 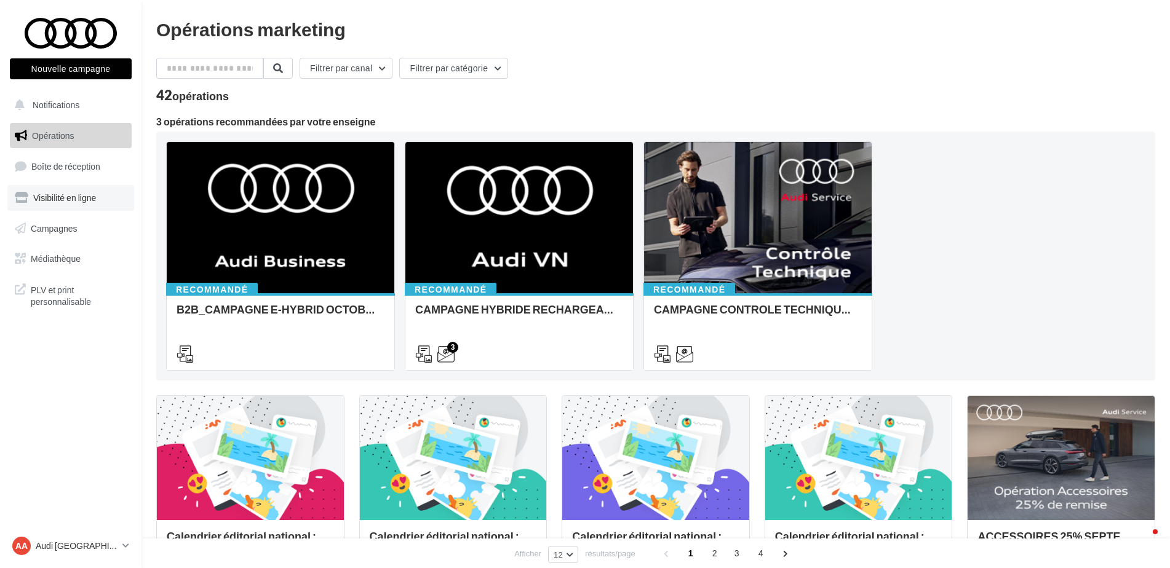 What do you see at coordinates (453, 347) in the screenshot?
I see `div: 3` at bounding box center [453, 347].